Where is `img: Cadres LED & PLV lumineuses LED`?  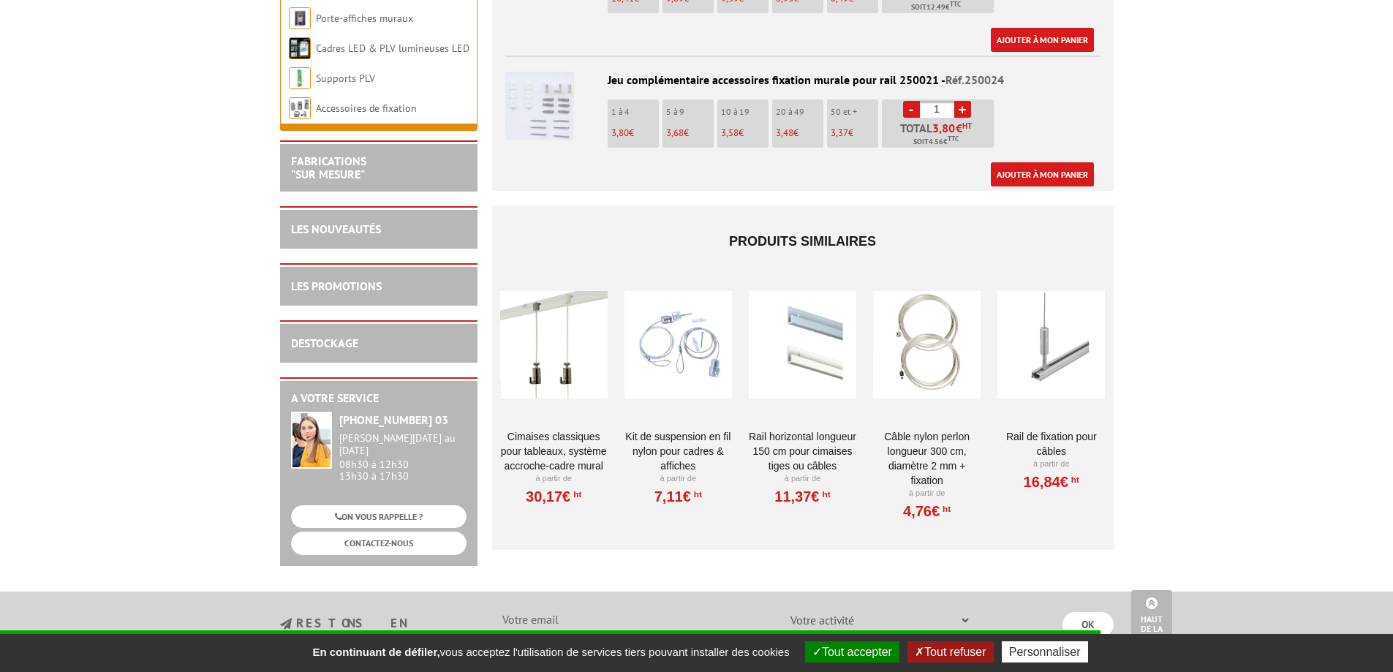 img: Cadres LED & PLV lumineuses LED is located at coordinates (300, 48).